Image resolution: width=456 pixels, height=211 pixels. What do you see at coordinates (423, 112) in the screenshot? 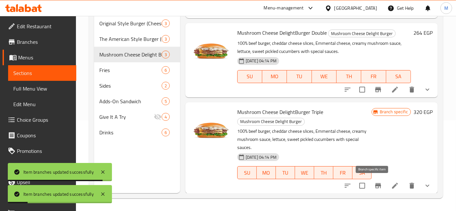
I see `h6: 320 EGP` at bounding box center [423, 112].